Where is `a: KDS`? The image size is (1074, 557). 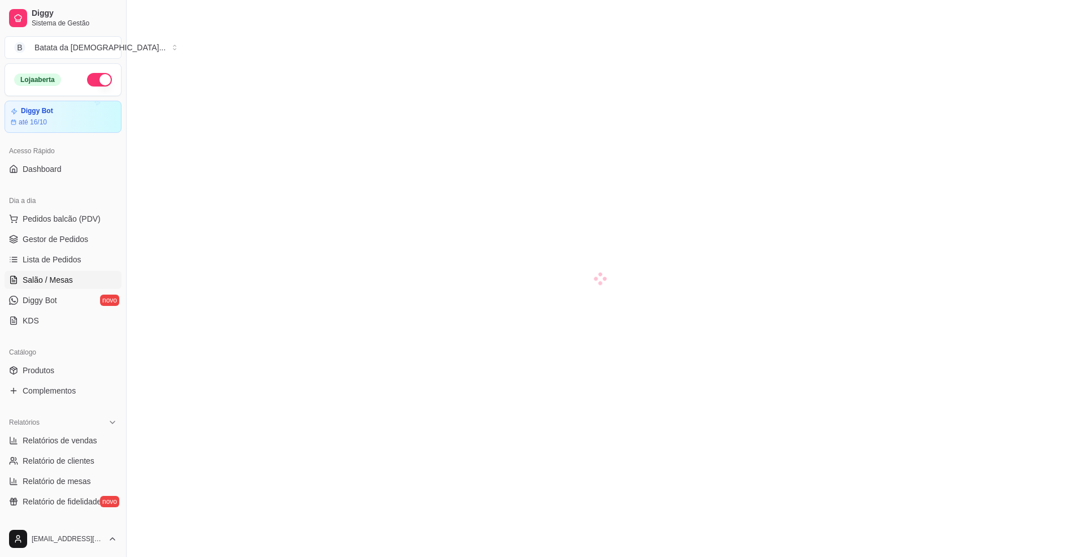 a: KDS is located at coordinates (63, 320).